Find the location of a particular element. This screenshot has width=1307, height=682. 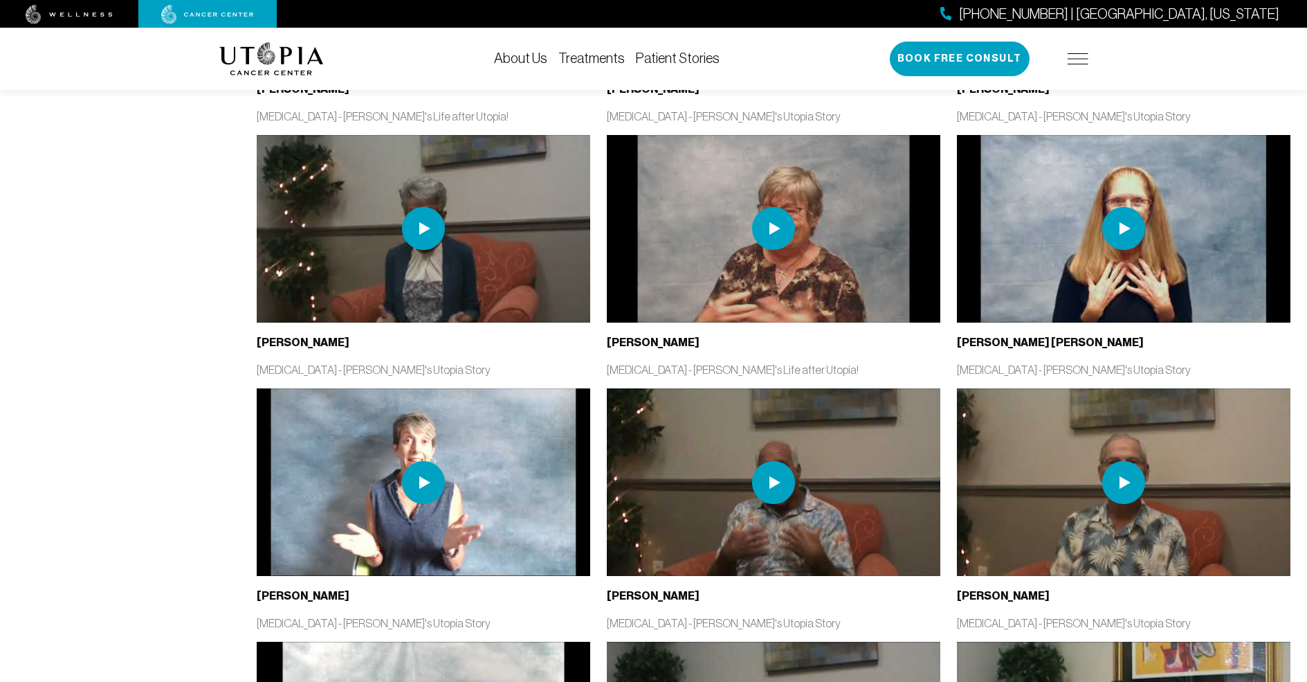

a: Patient Stories is located at coordinates (678, 58).